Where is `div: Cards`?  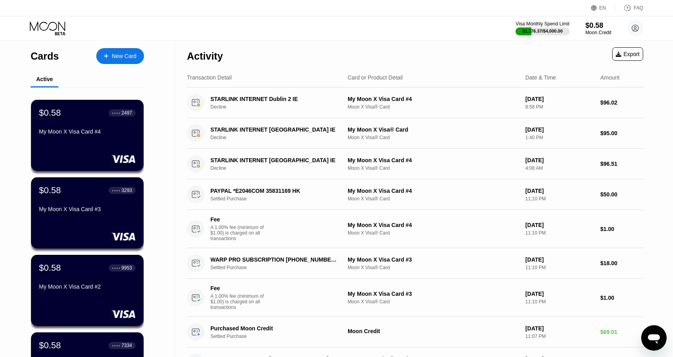
div: Cards is located at coordinates (45, 56).